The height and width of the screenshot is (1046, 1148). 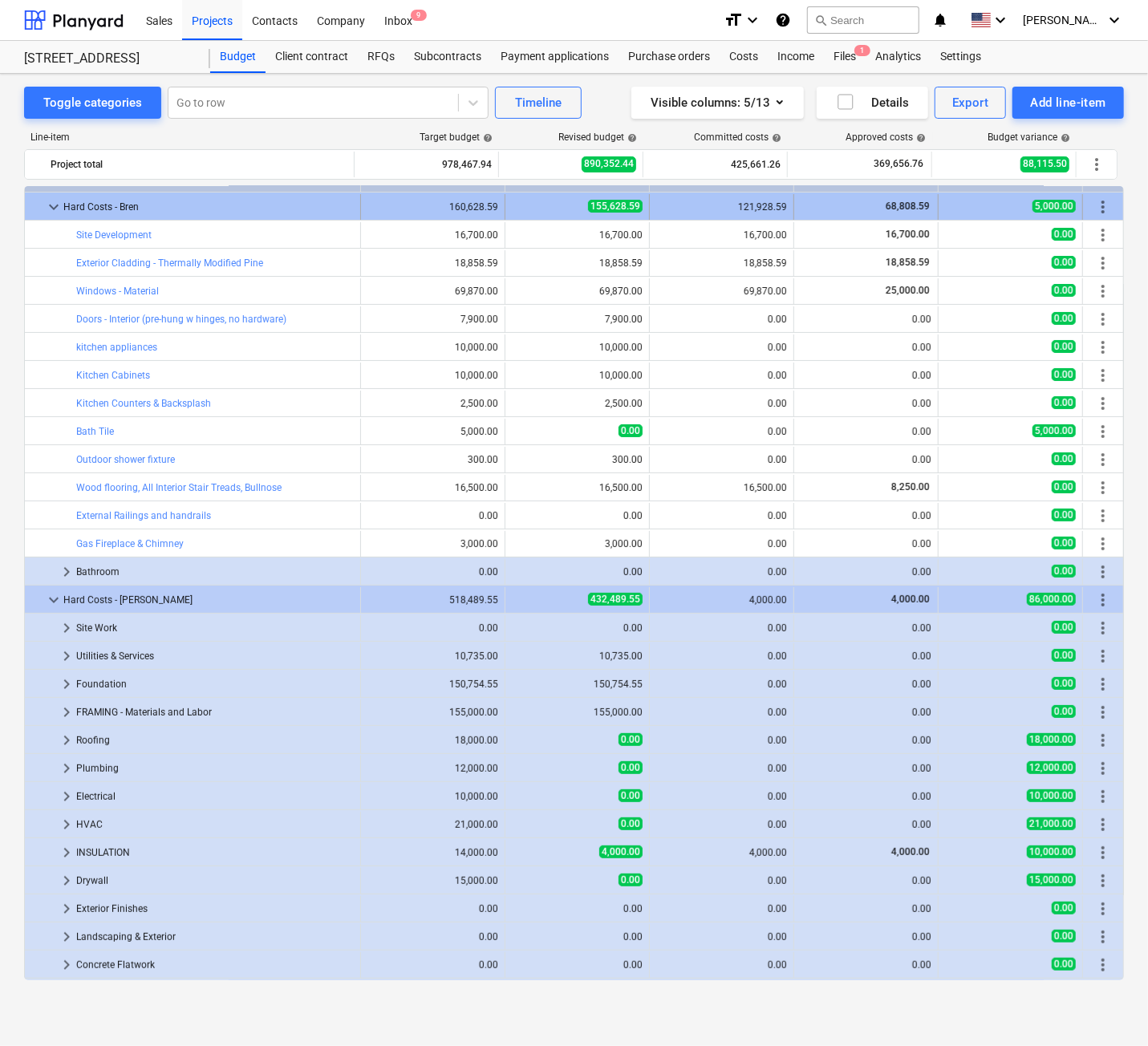 I want to click on div: Utilities & Services, so click(x=215, y=656).